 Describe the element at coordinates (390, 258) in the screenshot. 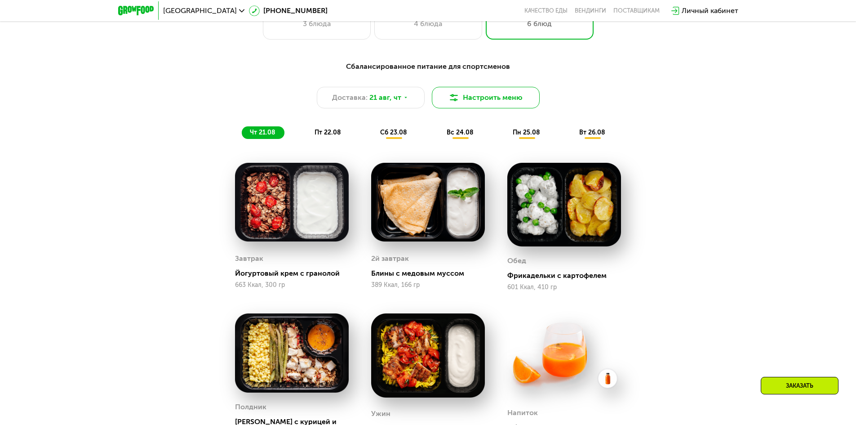

I see `div: 2й завтрак` at that location.